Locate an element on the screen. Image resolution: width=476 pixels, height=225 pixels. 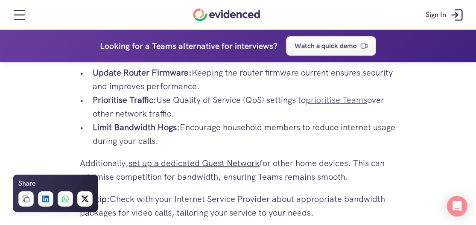
a: prioritise Teams is located at coordinates (337, 100).